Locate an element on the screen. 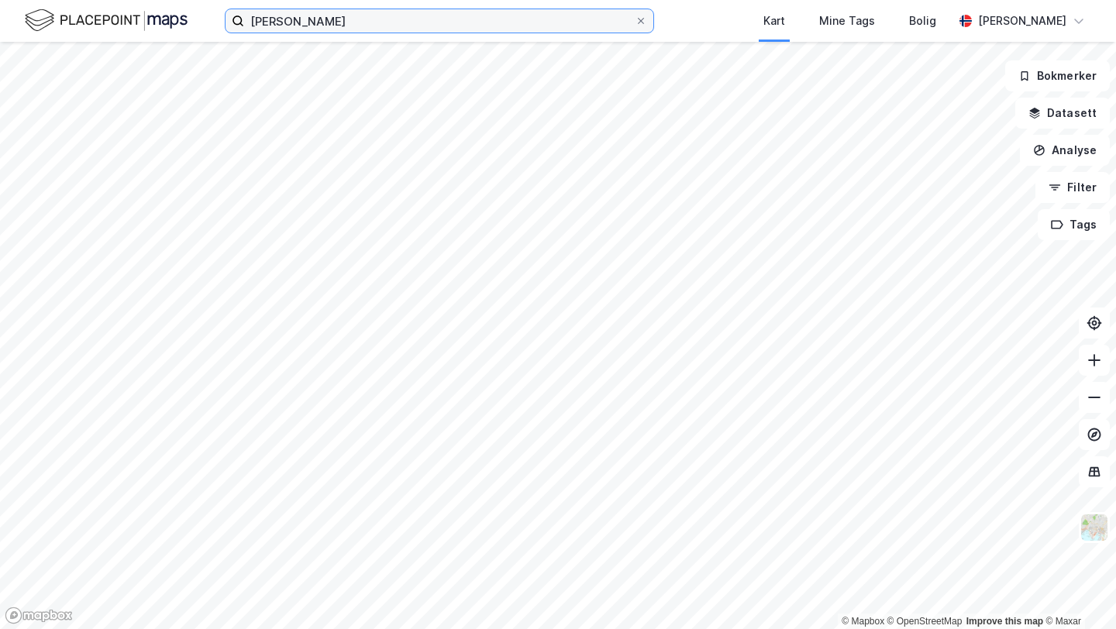  img: Z is located at coordinates (1094, 528).